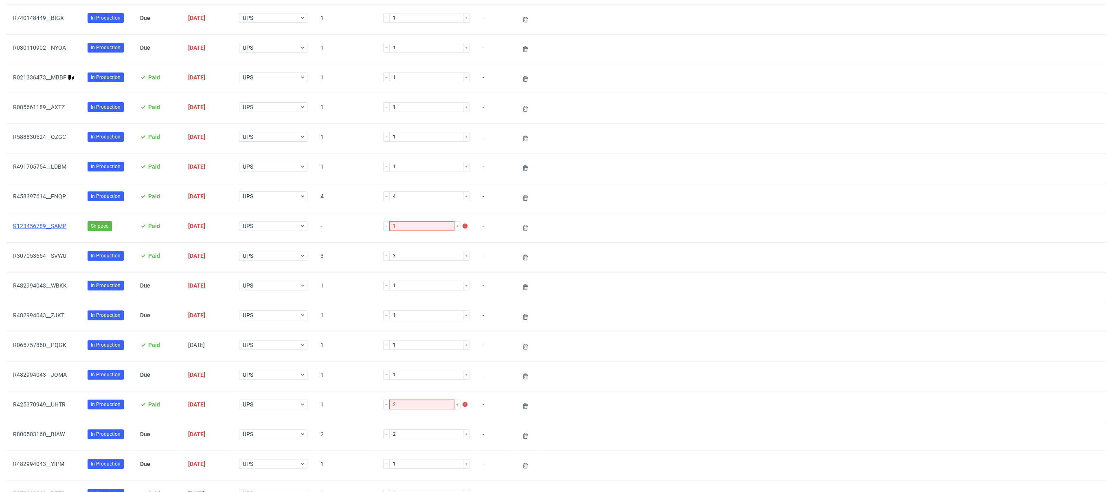 This screenshot has height=492, width=1112. Describe the element at coordinates (39, 464) in the screenshot. I see `a: R482994043__YIPM` at that location.